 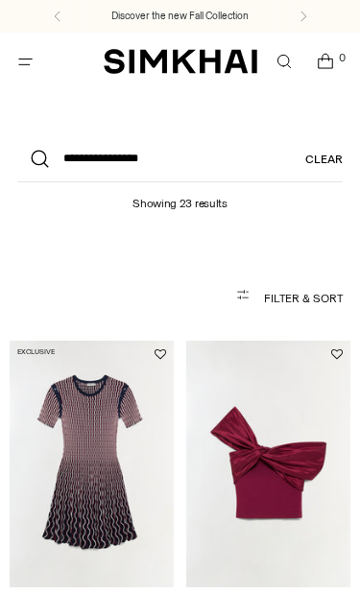 I want to click on h1: Showing 23 results, so click(x=179, y=196).